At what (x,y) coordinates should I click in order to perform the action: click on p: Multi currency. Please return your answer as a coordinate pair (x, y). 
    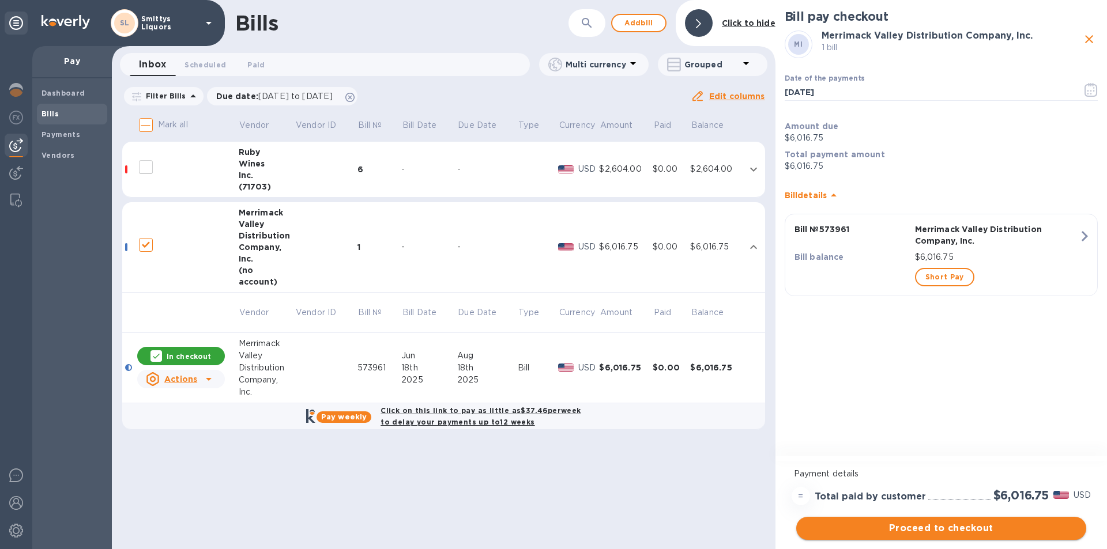
    Looking at the image, I should click on (596, 65).